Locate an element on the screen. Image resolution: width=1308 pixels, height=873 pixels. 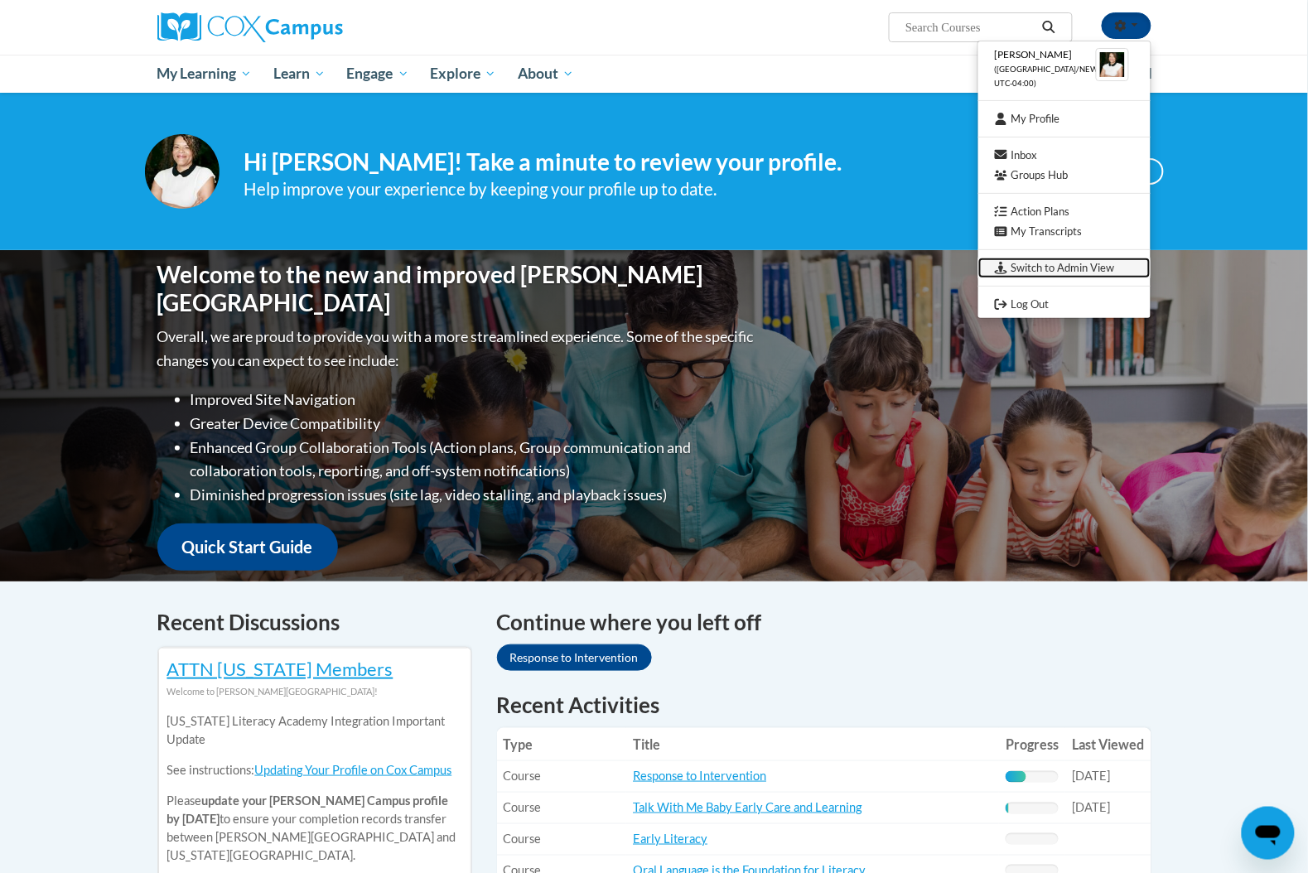
button: Search is located at coordinates (1049, 27).